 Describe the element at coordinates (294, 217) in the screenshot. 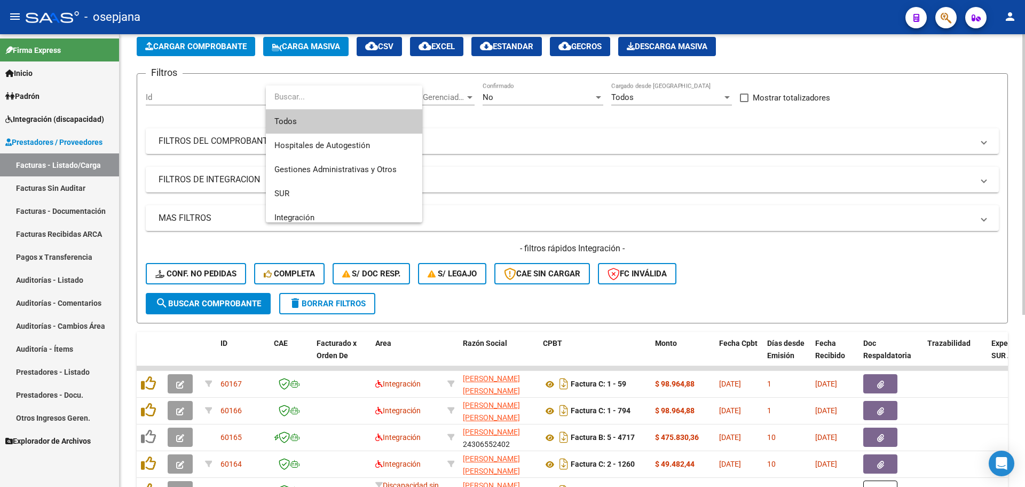

I see `span: Integración` at that location.